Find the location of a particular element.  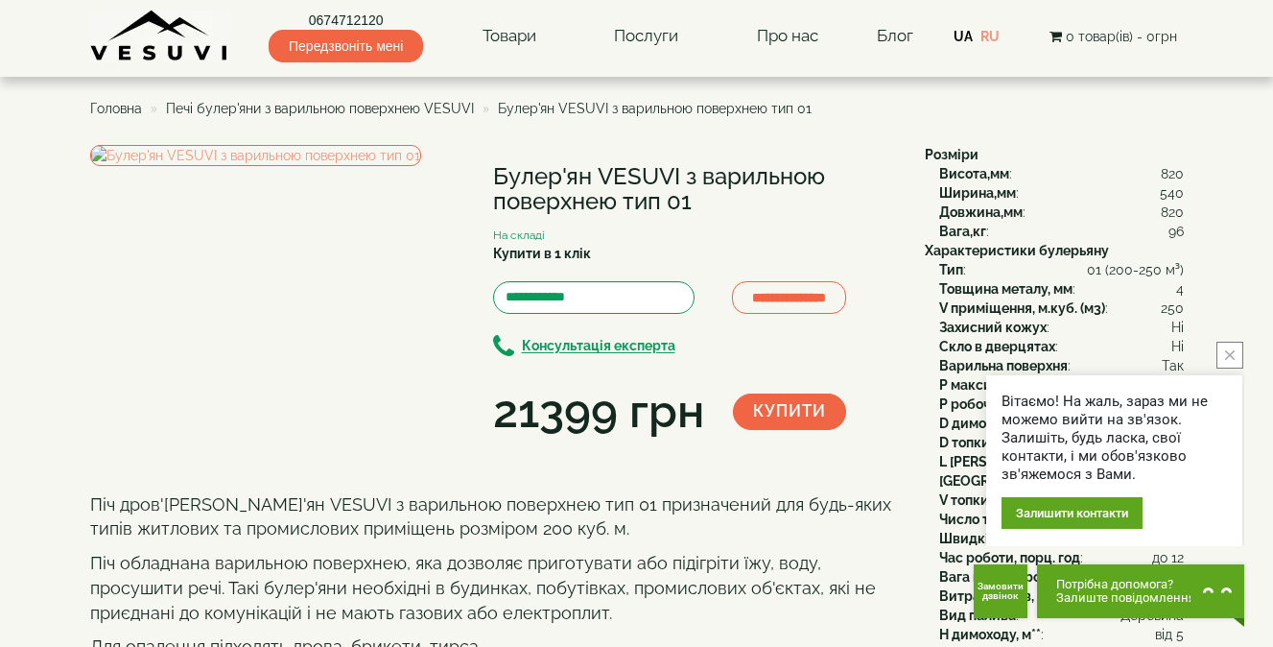

b: Захисний кожух is located at coordinates (993, 327).